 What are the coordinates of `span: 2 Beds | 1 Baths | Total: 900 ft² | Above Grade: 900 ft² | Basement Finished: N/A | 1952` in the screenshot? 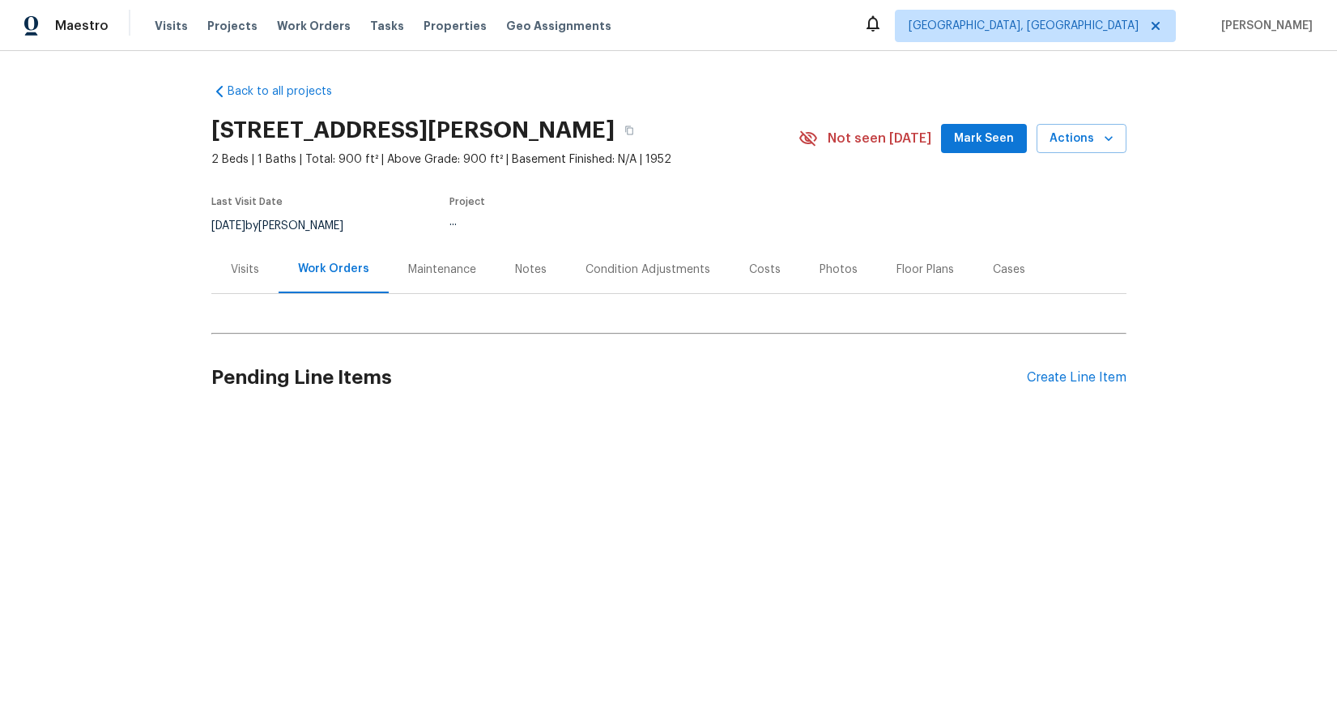 It's located at (504, 160).